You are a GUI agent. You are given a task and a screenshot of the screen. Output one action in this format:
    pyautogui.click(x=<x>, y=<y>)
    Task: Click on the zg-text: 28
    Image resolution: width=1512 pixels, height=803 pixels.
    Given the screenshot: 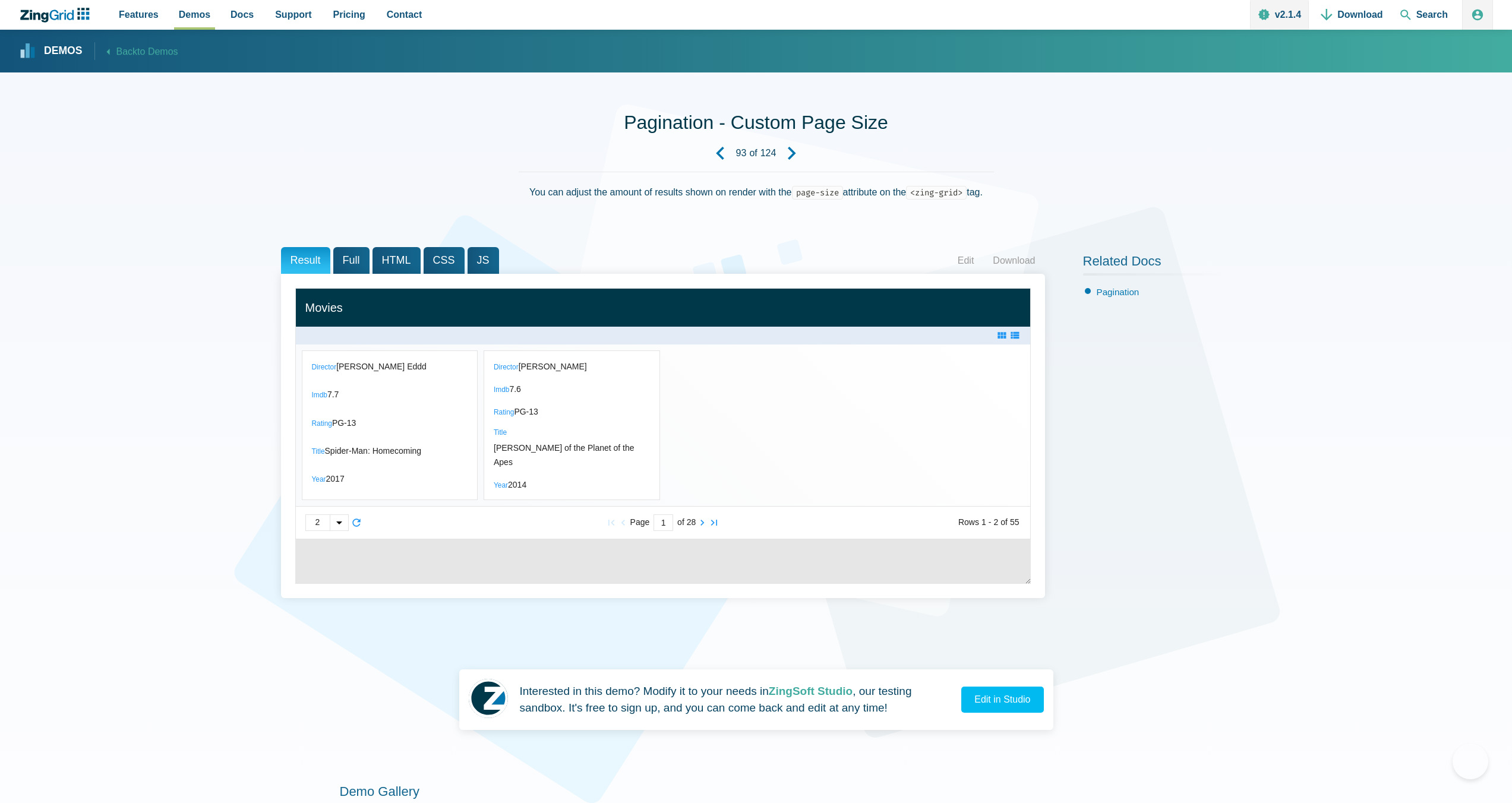 What is the action you would take?
    pyautogui.click(x=692, y=522)
    